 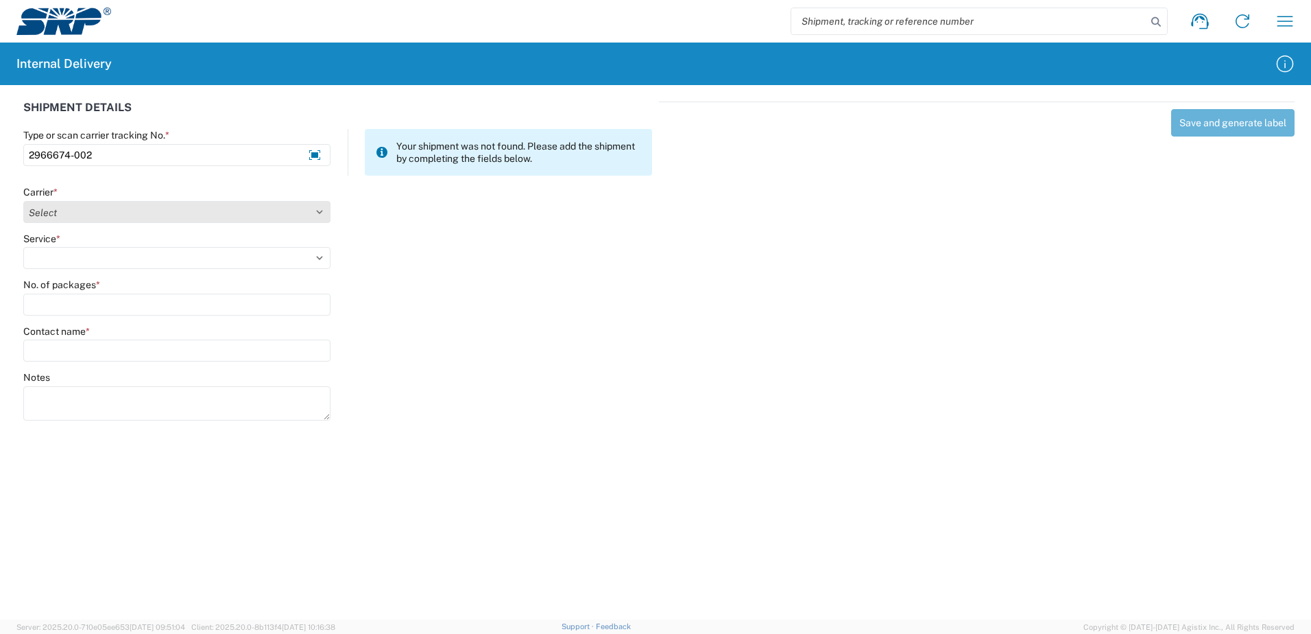 I want to click on a: Feedback, so click(x=613, y=626).